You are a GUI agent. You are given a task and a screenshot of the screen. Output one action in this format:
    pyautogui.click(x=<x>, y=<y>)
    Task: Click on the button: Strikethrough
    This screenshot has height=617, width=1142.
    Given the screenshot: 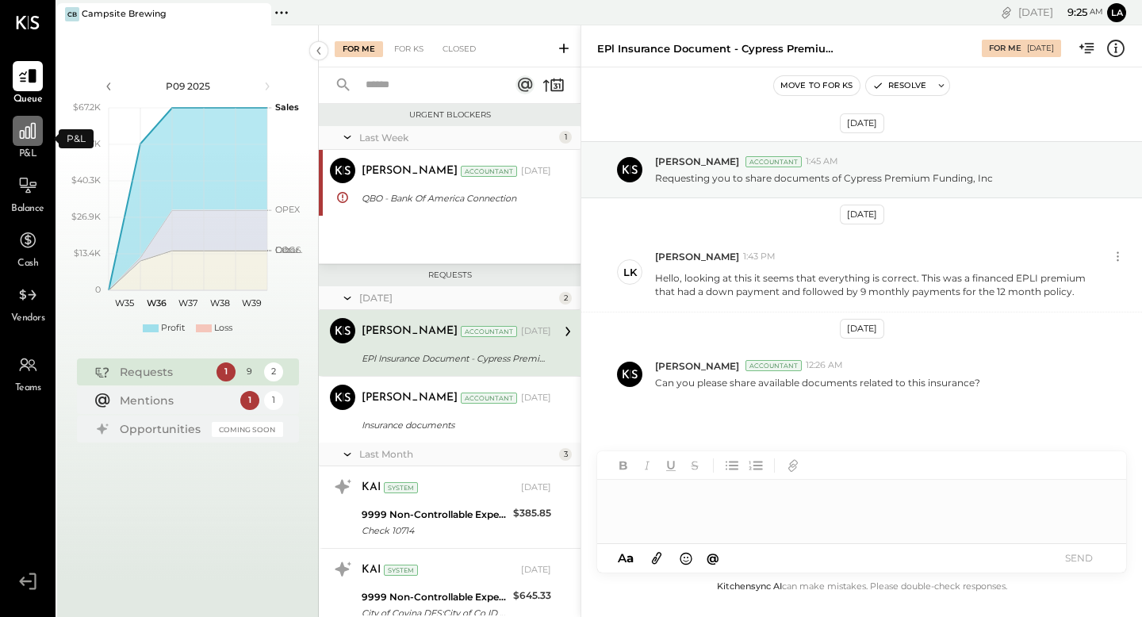 What is the action you would take?
    pyautogui.click(x=695, y=466)
    